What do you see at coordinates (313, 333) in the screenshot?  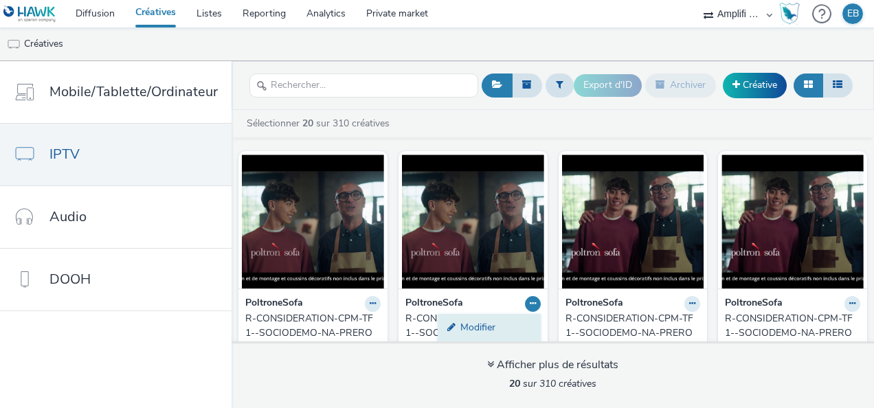 I see `a: R-CONSIDERATION-CPM-TF1--SOCIODEMO-NA-PREROLL-1x1-TV-15s_W42_V2_$243009798$` at bounding box center [313, 333].